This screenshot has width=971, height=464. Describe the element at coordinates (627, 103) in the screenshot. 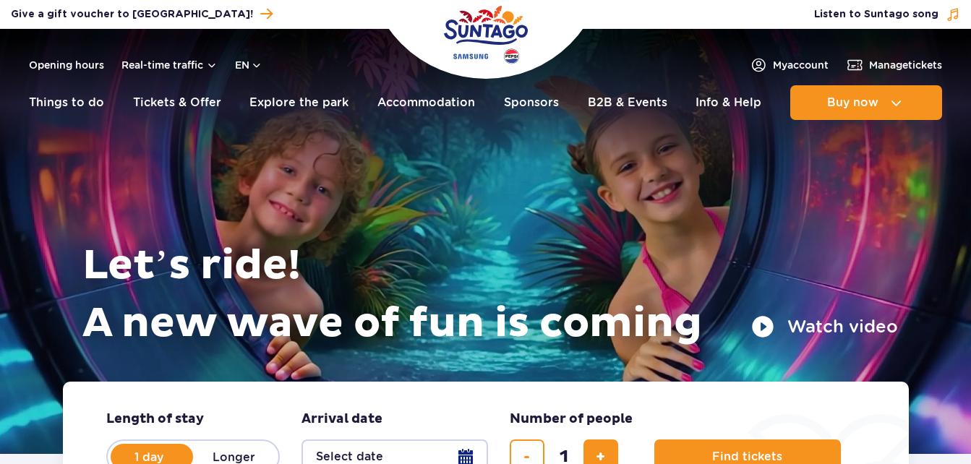

I see `a: B2B & Events` at that location.